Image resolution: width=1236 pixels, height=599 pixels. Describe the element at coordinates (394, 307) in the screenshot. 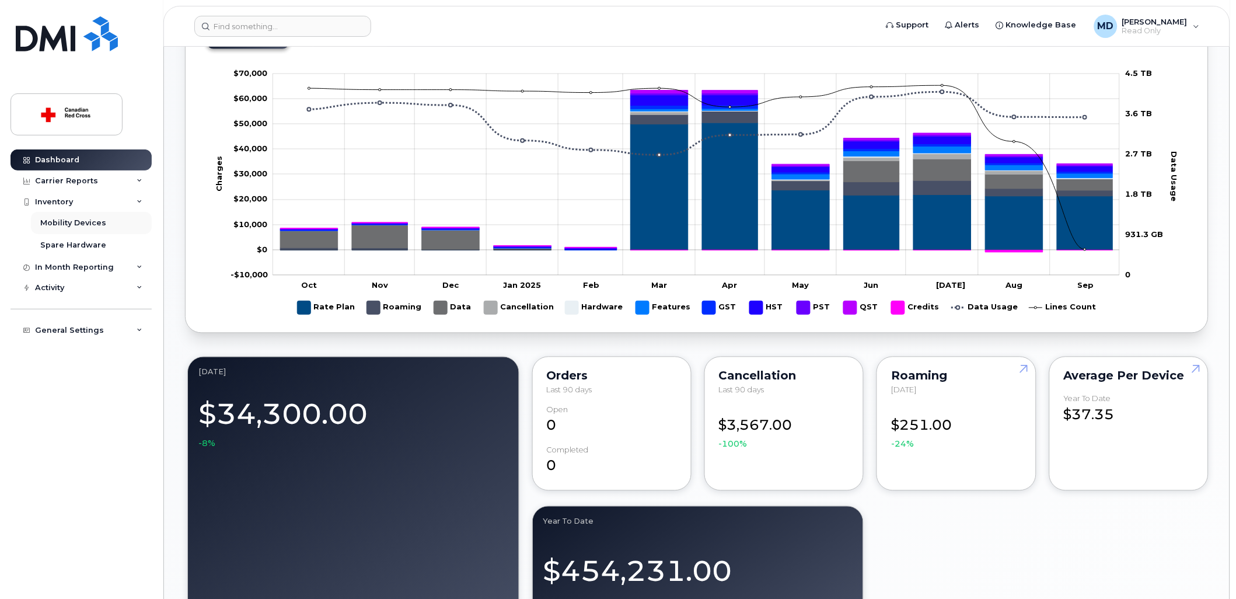

I see `g: Roaming` at that location.